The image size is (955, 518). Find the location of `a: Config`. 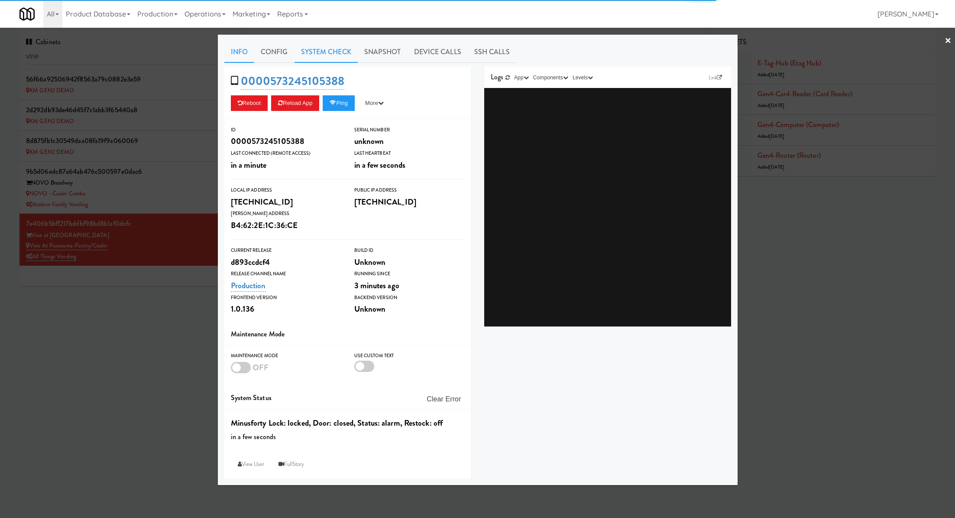

a: Config is located at coordinates (274, 52).